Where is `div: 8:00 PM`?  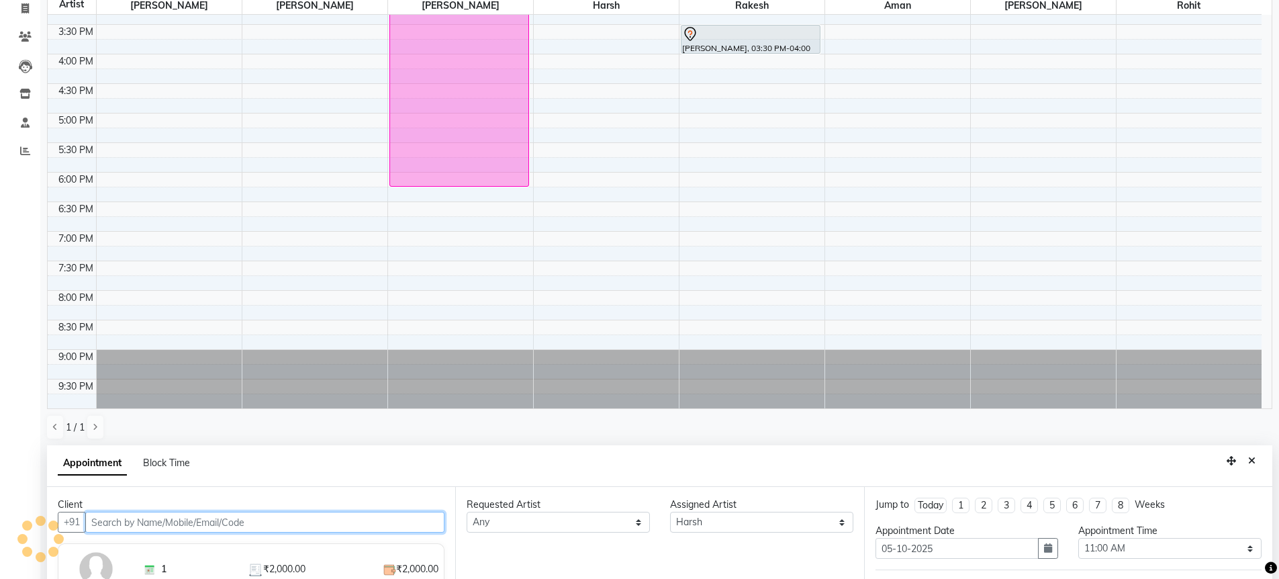
div: 8:00 PM is located at coordinates (76, 298).